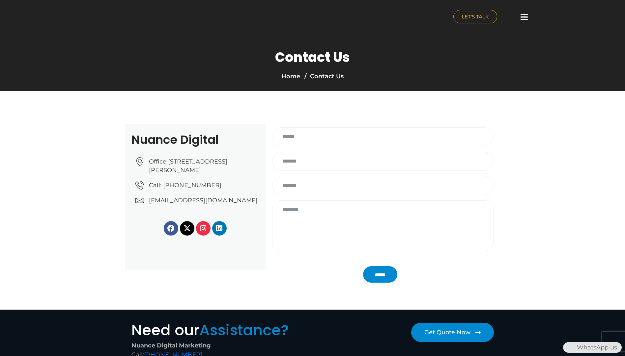  I want to click on a: nuance-qatar_logo, so click(194, 17).